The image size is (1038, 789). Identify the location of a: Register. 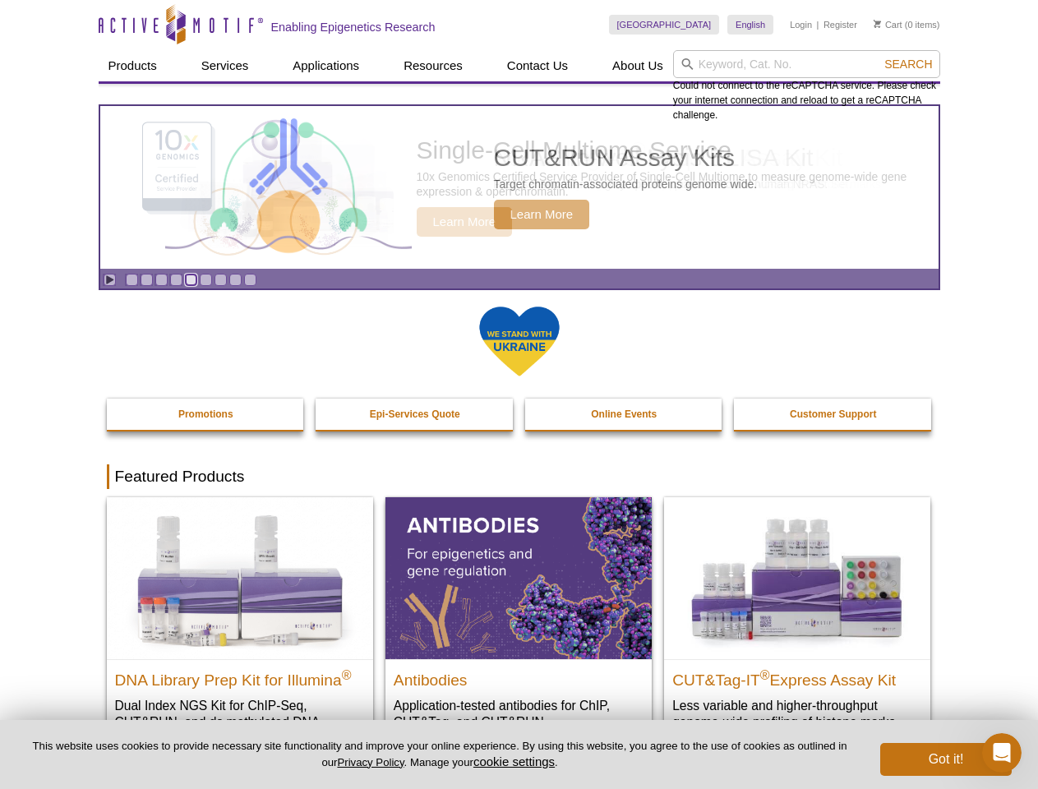
(840, 25).